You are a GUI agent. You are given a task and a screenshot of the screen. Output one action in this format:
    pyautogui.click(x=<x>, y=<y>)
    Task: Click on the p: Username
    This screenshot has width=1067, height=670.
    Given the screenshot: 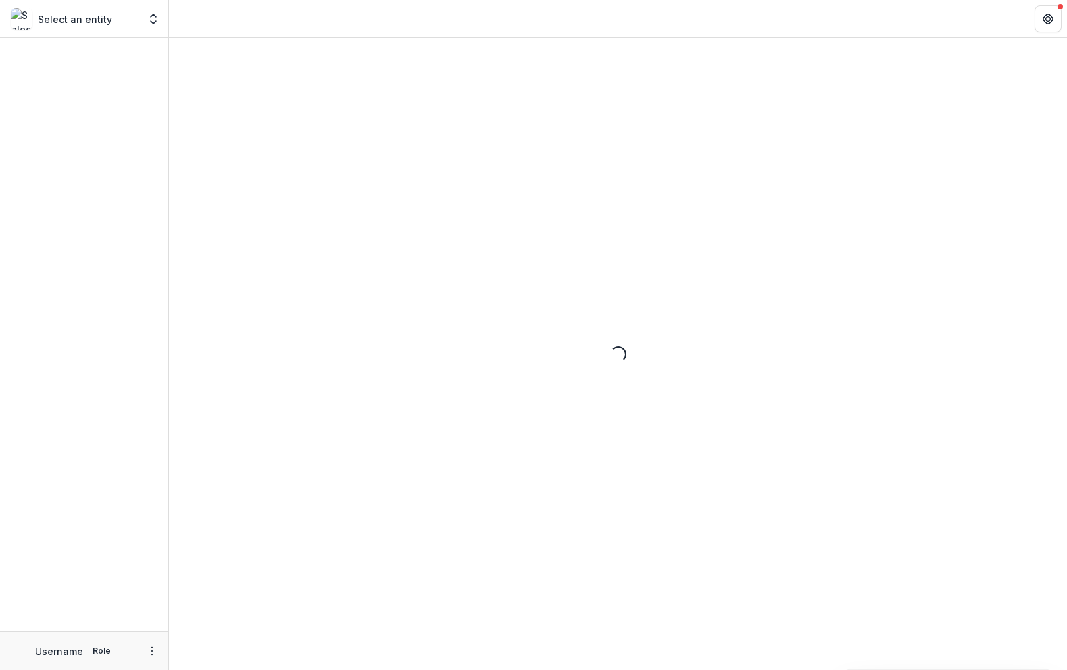 What is the action you would take?
    pyautogui.click(x=59, y=651)
    